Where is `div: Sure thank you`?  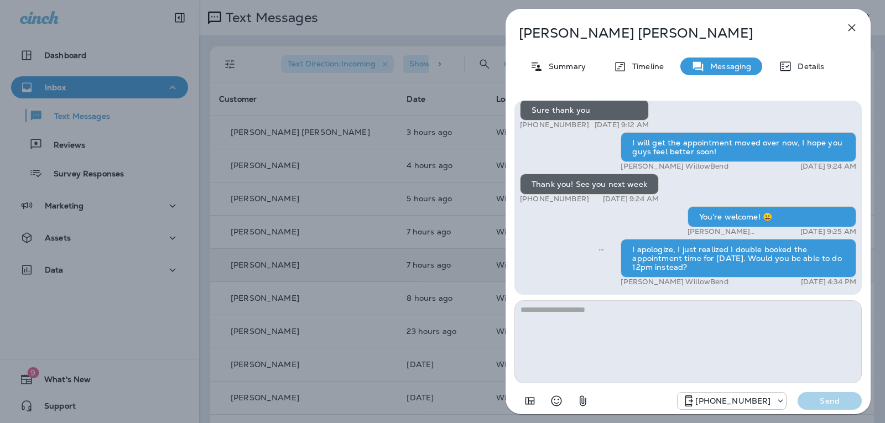
div: Sure thank you is located at coordinates (584, 110).